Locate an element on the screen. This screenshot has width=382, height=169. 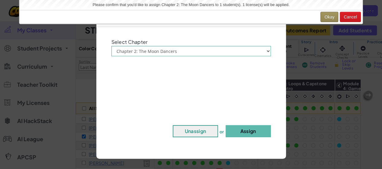
button: Cancel is located at coordinates (350, 17).